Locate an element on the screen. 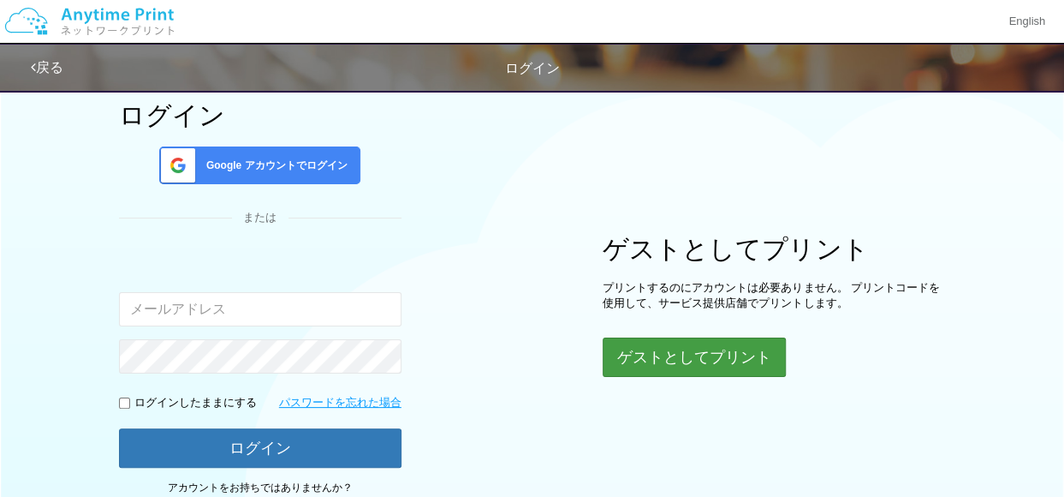 The width and height of the screenshot is (1064, 497). p: ログインしたままにする is located at coordinates (195, 402).